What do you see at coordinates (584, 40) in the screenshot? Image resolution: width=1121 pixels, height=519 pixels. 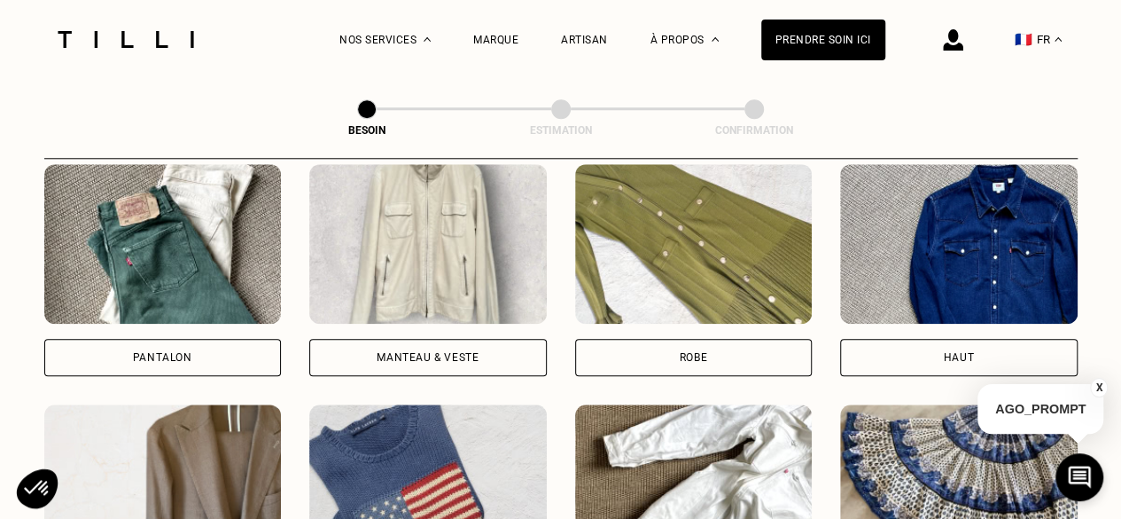 I see `div: Artisan` at bounding box center [584, 40].